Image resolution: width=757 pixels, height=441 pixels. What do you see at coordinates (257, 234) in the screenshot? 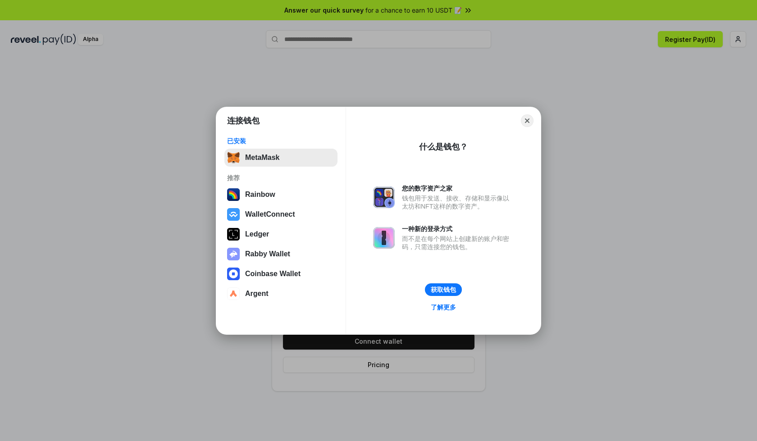
I see `div: Ledger` at bounding box center [257, 234].